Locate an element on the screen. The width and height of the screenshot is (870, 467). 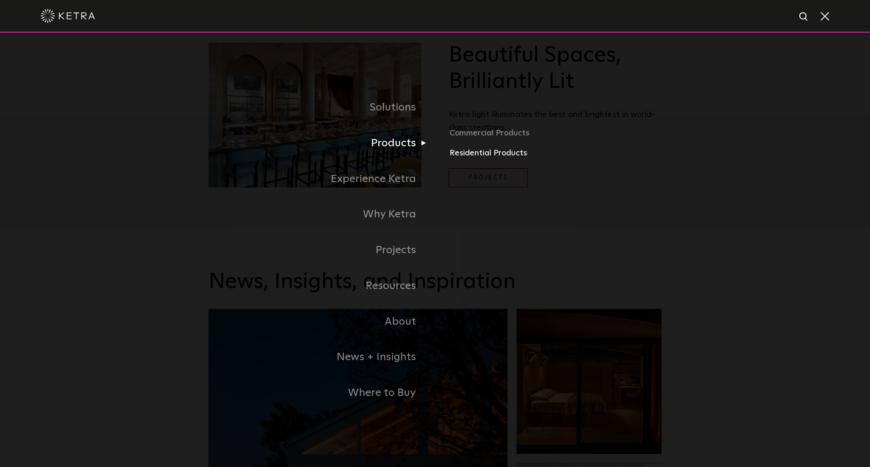
a: Experience Ketra is located at coordinates (322, 179).